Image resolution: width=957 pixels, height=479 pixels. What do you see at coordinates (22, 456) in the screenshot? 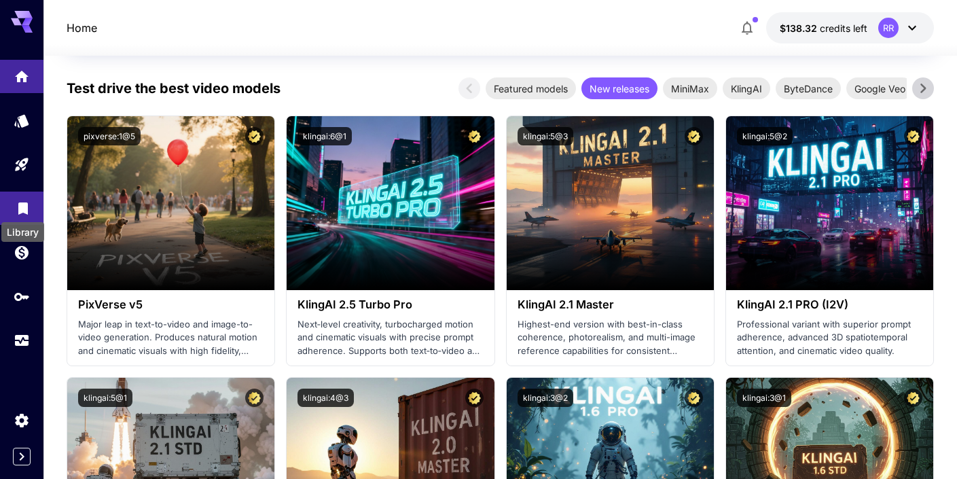
I see `button: Expand sidebar` at bounding box center [22, 456].